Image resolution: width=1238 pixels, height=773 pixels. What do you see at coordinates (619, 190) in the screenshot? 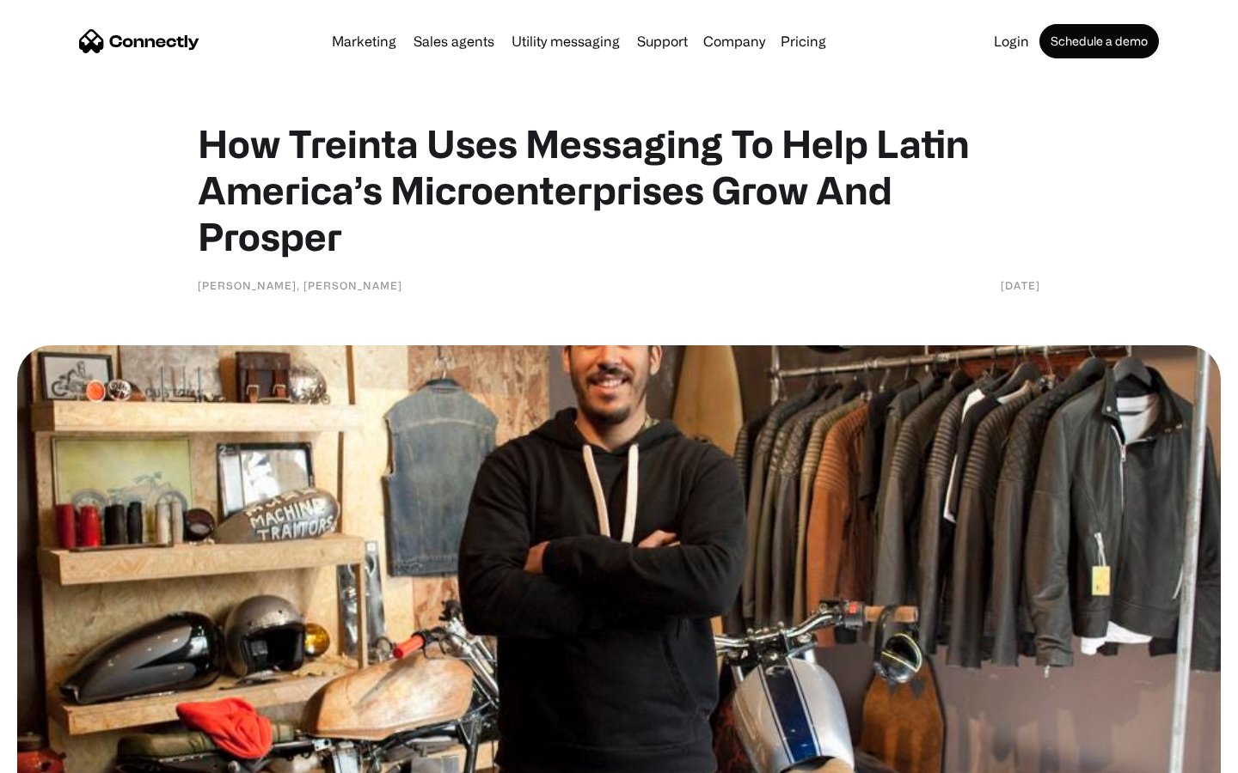
I see `h1: How Treinta Uses Messaging To Help Latin America’s Microenterprises Grow And Prosper` at bounding box center [619, 190].